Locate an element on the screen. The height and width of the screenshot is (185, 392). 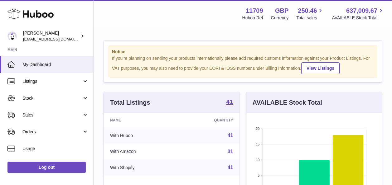
a: Log out is located at coordinates (46, 167).